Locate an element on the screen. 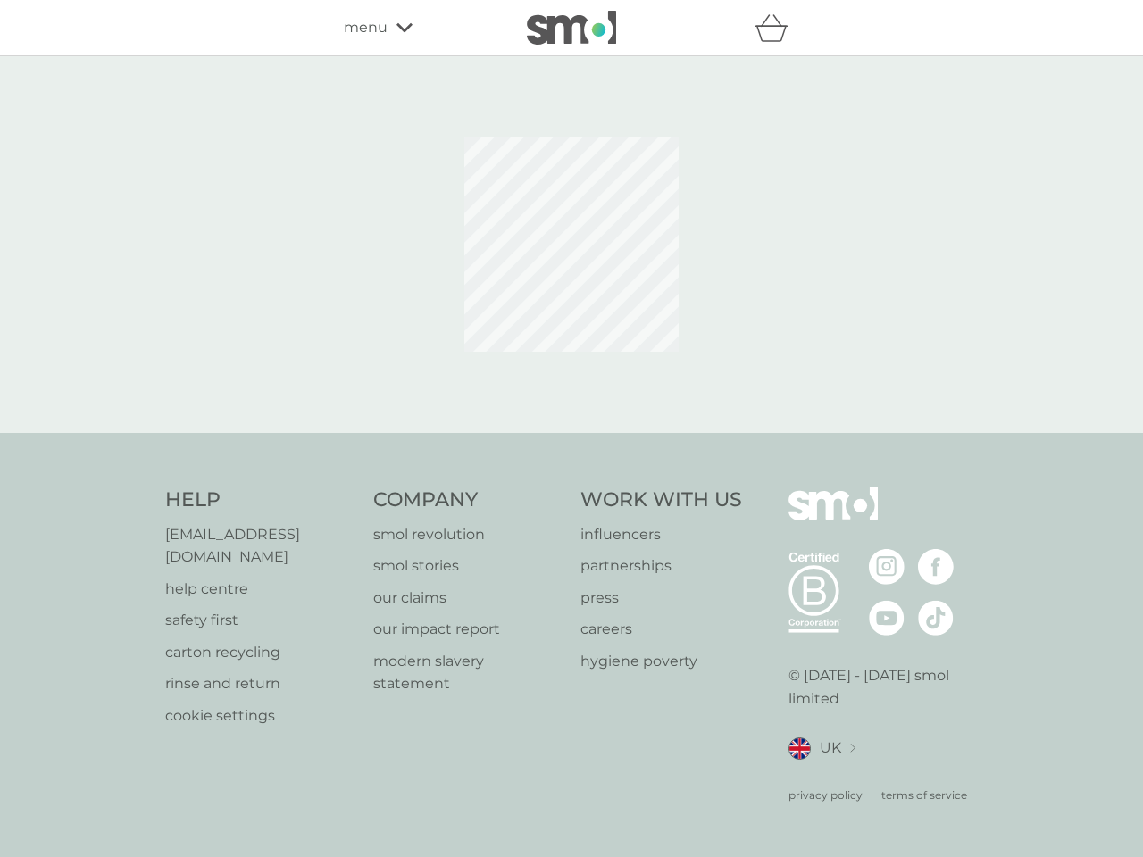 The height and width of the screenshot is (857, 1143). p: safety first is located at coordinates (260, 621).